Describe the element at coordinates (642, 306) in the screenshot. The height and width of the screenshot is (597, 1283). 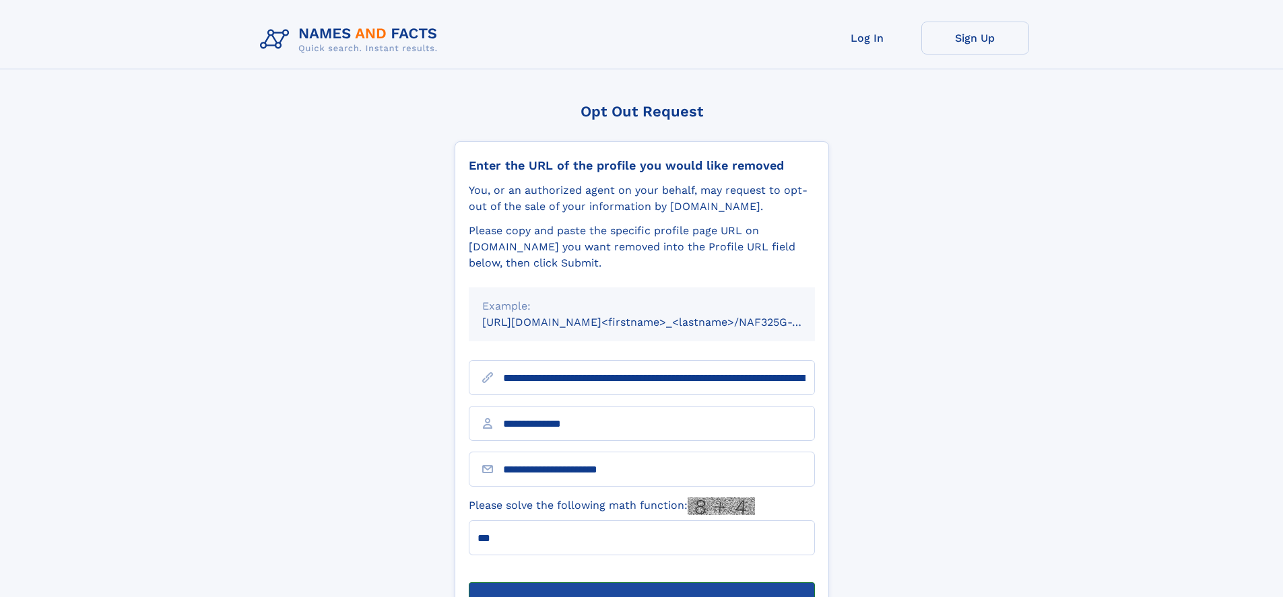
I see `div: Example:` at that location.